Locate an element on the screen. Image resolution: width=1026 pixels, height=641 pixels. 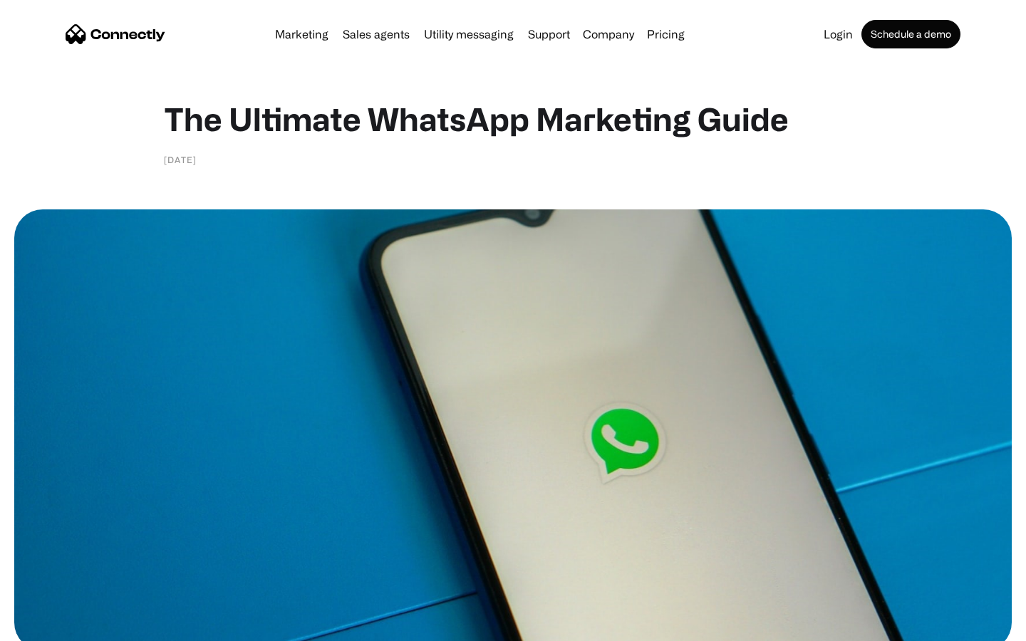
div: Company is located at coordinates (608, 34).